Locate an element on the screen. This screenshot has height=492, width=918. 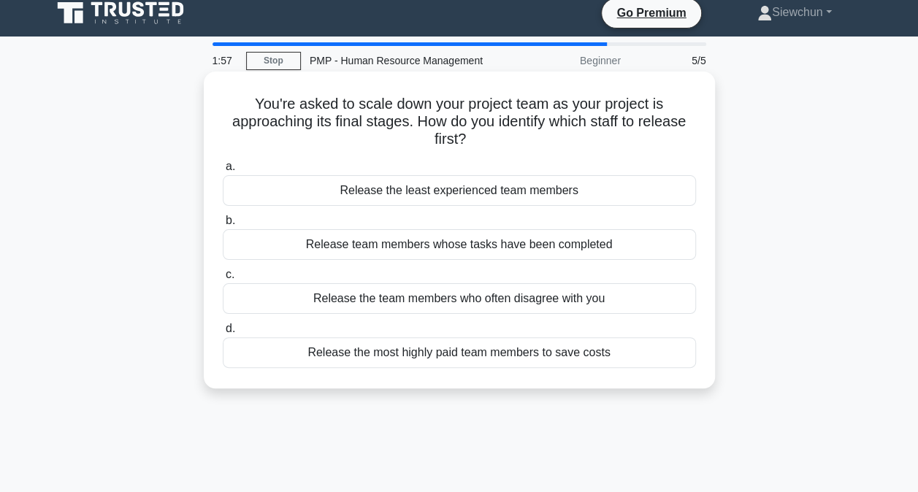
a: Go Premium is located at coordinates (651, 12).